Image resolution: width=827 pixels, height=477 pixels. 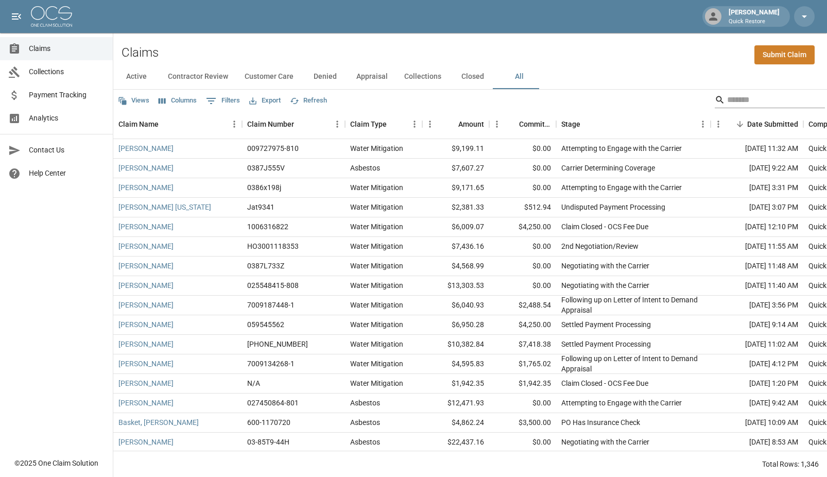 What do you see at coordinates (273, 148) in the screenshot?
I see `div: 009727975-810` at bounding box center [273, 148].